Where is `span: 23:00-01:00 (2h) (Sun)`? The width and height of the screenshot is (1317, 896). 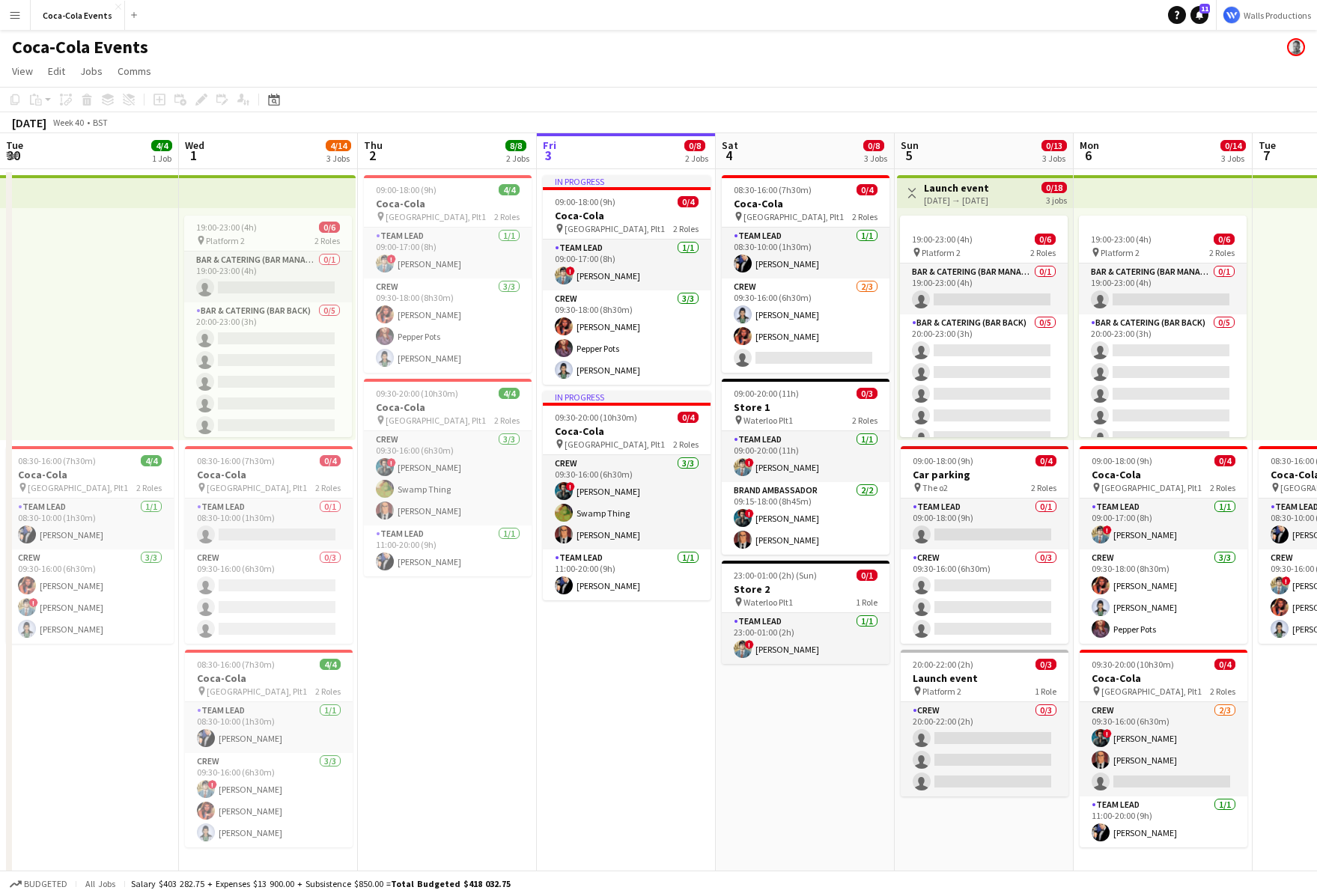
span: 23:00-01:00 (2h) (Sun) is located at coordinates (775, 575).